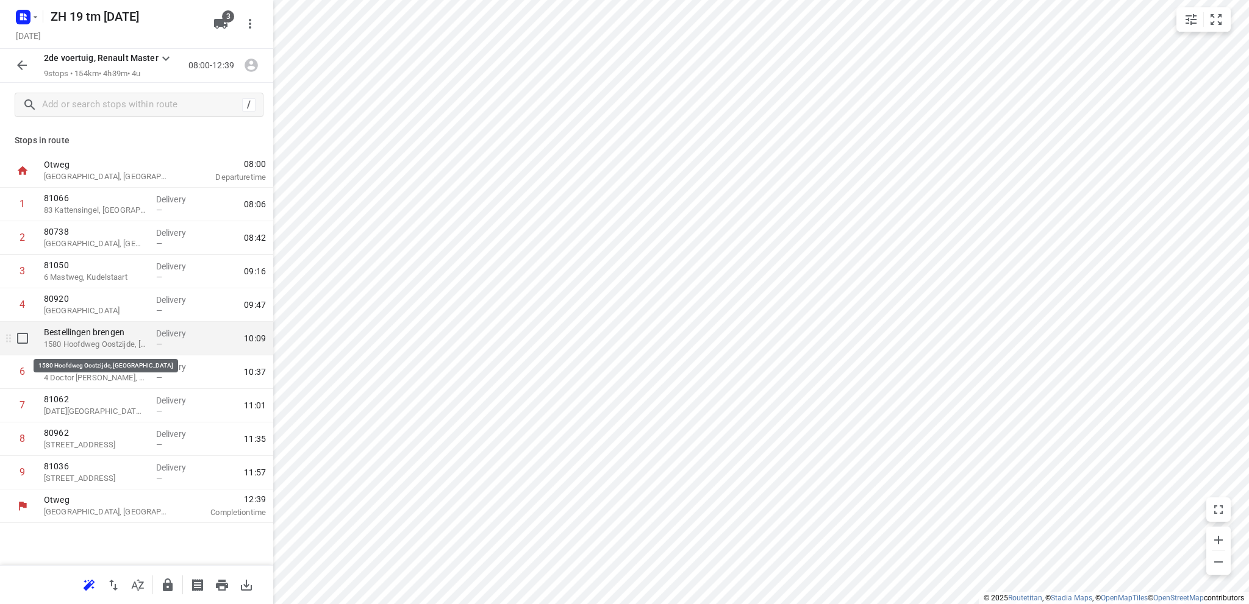  I want to click on span: 11:39, so click(1216, 280).